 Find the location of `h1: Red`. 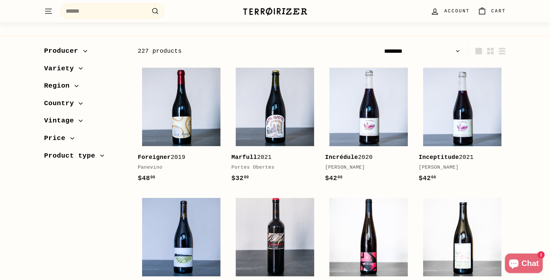

h1: Red is located at coordinates (275, 18).